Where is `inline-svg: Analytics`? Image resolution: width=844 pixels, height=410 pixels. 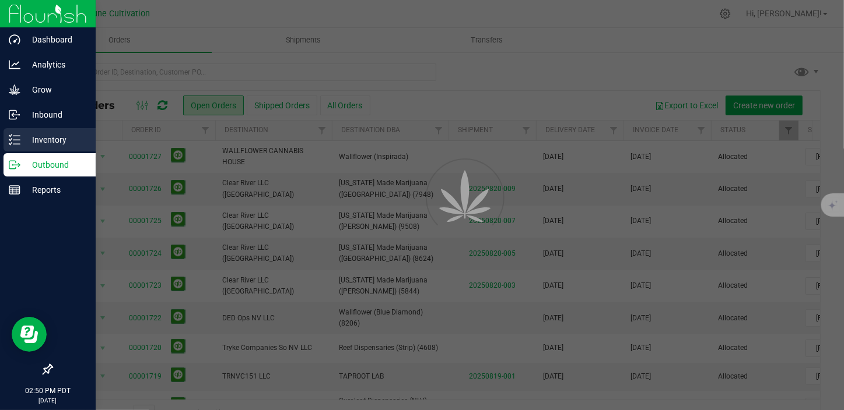
inline-svg: Analytics is located at coordinates (15, 65).